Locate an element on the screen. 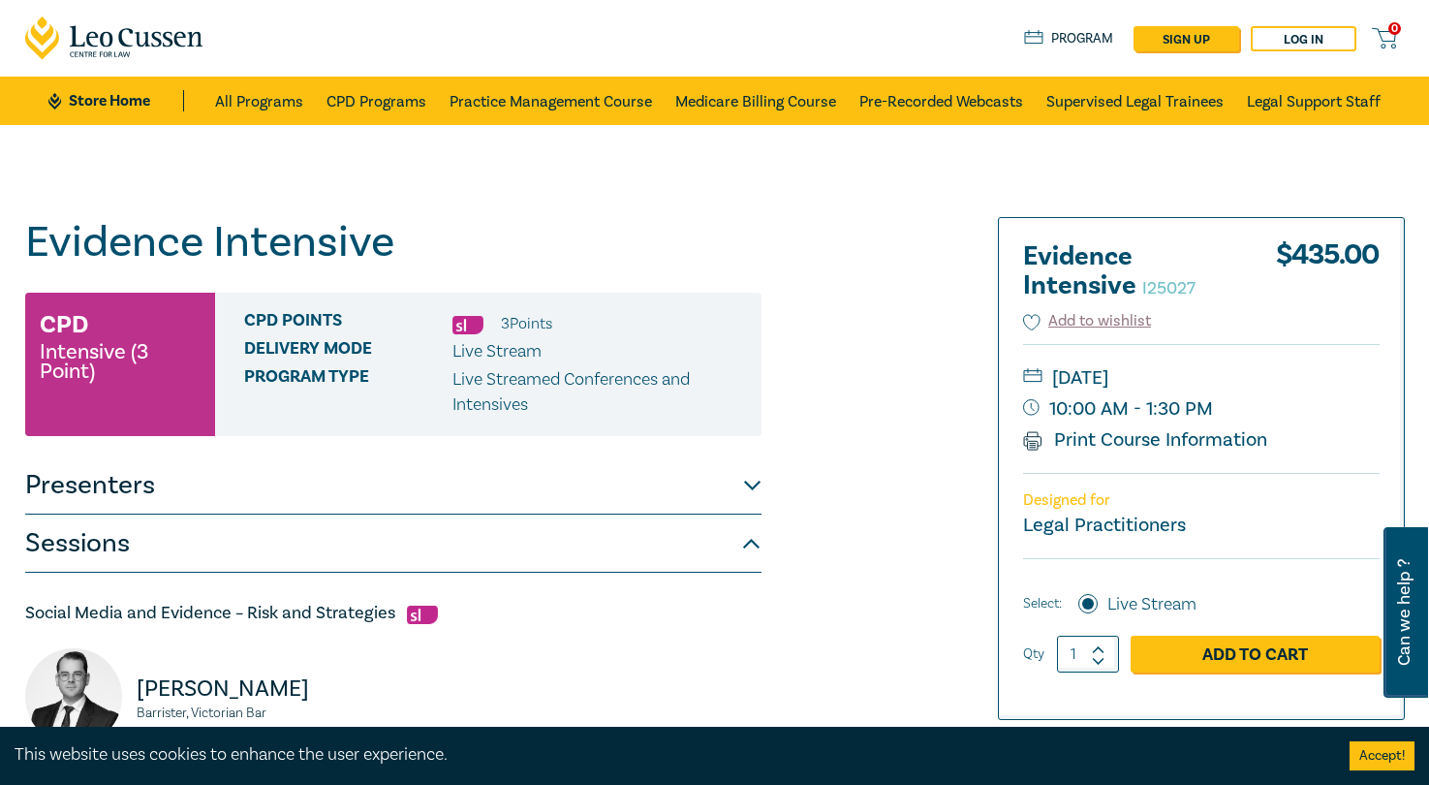 The image size is (1429, 785). small: Barrister, Victorian Bar is located at coordinates (259, 713).